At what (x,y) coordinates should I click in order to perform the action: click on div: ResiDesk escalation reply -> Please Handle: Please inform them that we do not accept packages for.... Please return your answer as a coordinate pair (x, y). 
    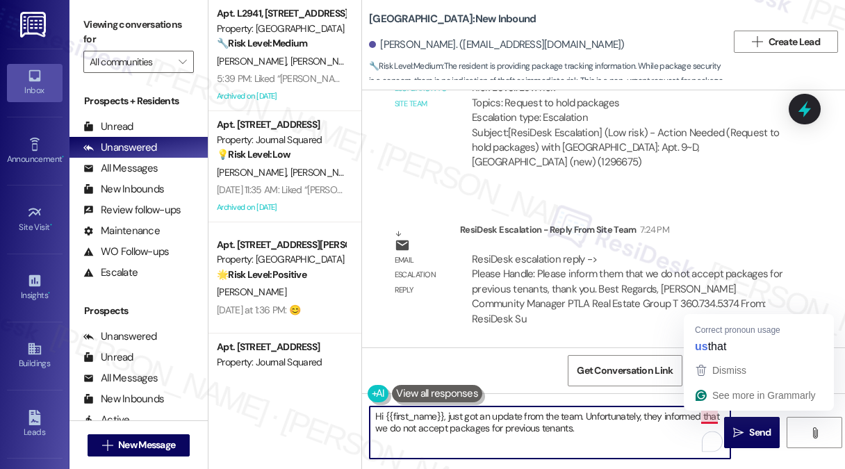
    Looking at the image, I should click on (626, 289).